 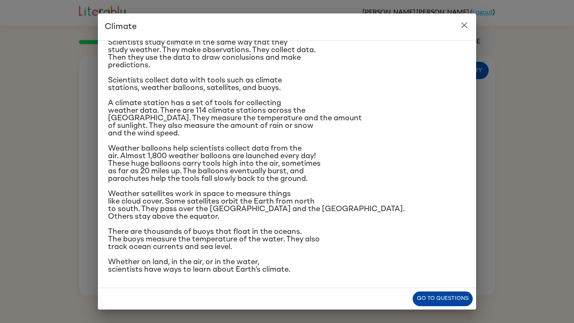 What do you see at coordinates (287, 27) in the screenshot?
I see `h2: Climate` at bounding box center [287, 27].